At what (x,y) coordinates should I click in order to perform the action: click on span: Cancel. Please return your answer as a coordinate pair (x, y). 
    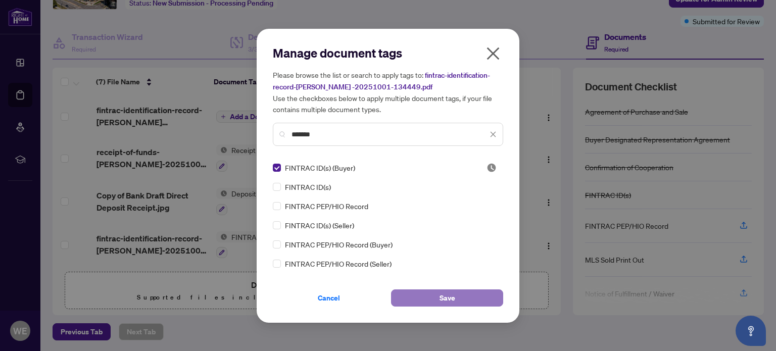
    Looking at the image, I should click on (329, 298).